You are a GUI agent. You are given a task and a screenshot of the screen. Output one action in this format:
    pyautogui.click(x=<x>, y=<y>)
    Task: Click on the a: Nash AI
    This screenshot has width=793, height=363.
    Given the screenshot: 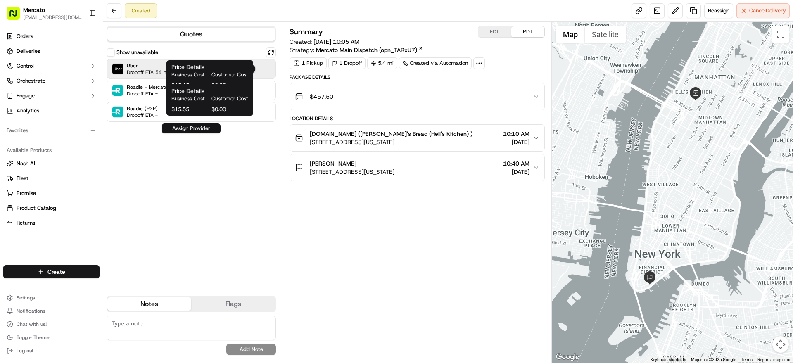 What is the action you would take?
    pyautogui.click(x=51, y=163)
    